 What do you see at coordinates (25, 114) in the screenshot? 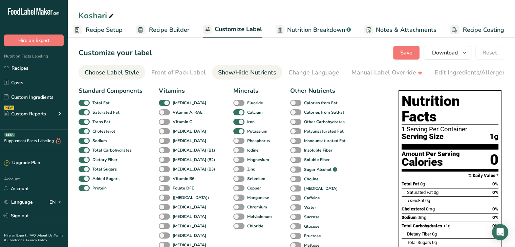
I see `div: Custom Reports` at bounding box center [25, 114].